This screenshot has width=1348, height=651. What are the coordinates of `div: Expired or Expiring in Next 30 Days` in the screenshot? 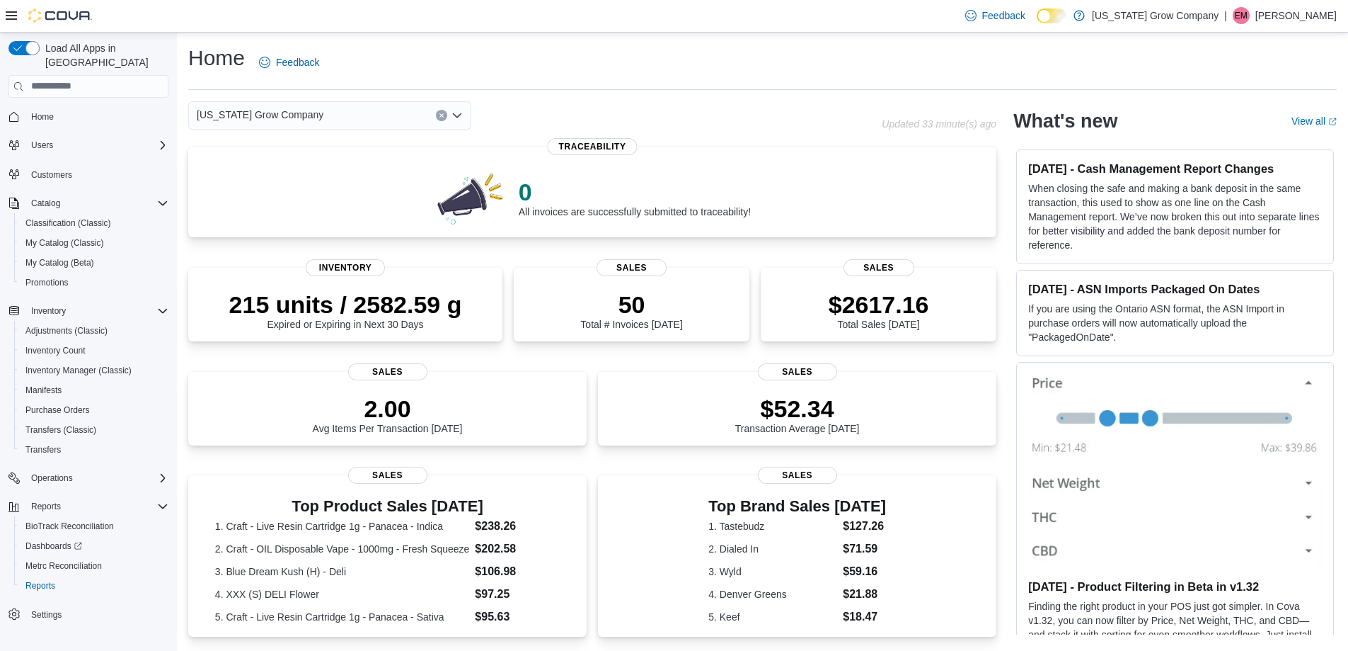 It's located at (345, 310).